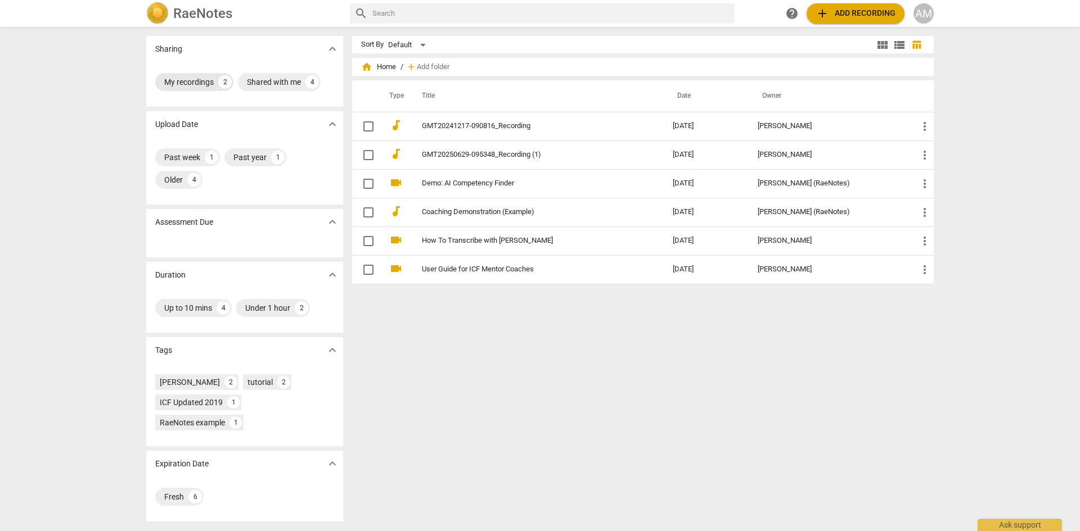 The width and height of the screenshot is (1080, 531). What do you see at coordinates (174, 497) in the screenshot?
I see `div: Fresh` at bounding box center [174, 497].